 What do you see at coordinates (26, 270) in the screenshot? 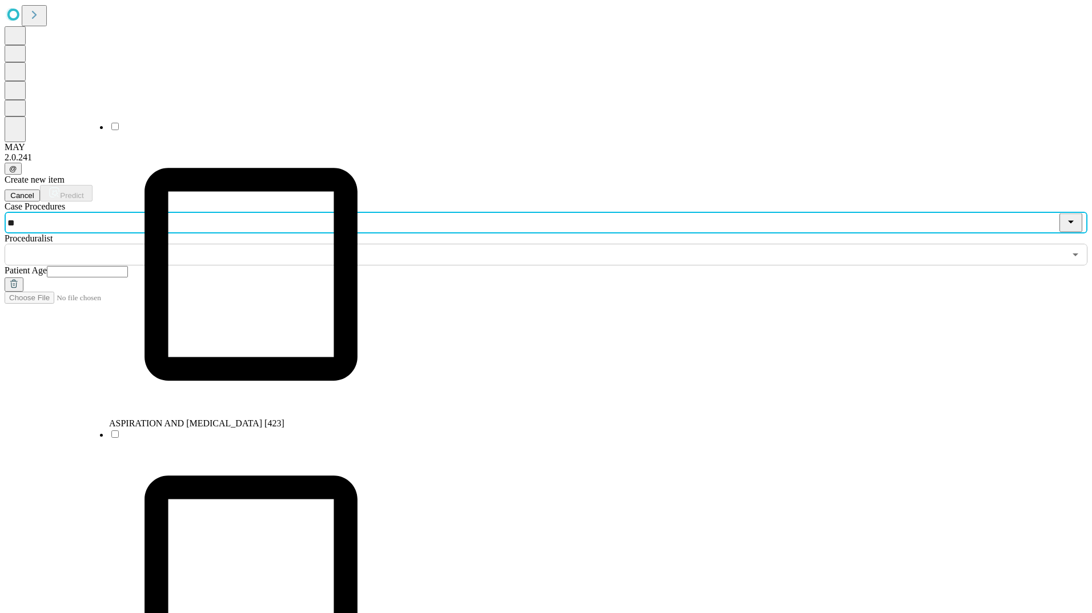
I see `span: Patient Age` at bounding box center [26, 270].